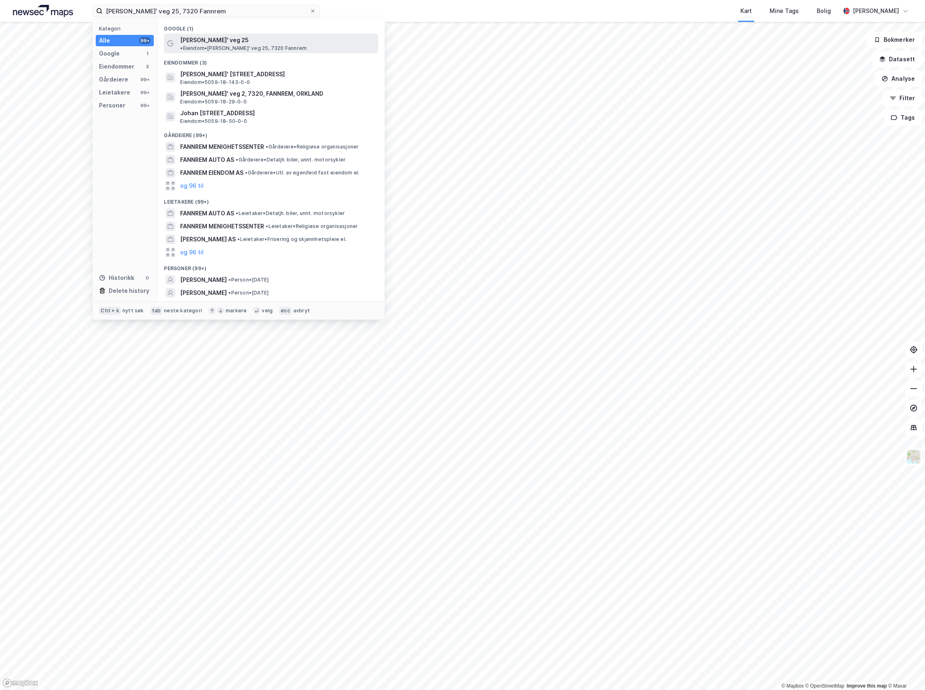 The image size is (925, 690). What do you see at coordinates (112, 105) in the screenshot?
I see `div: Personer` at bounding box center [112, 105].